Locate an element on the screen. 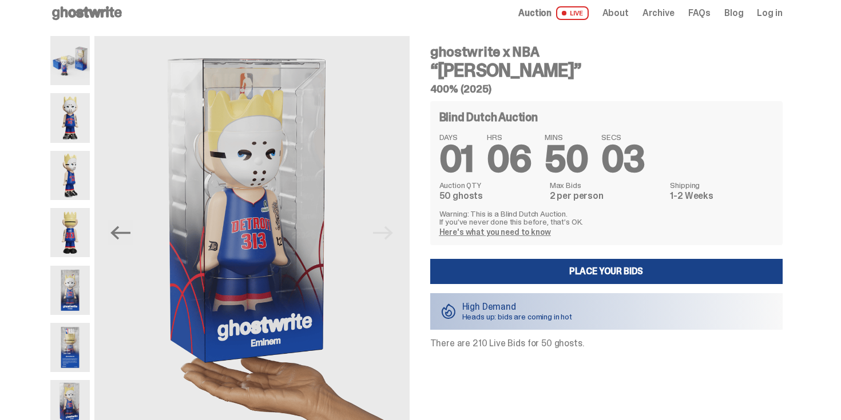  span: 50 is located at coordinates (566, 159).